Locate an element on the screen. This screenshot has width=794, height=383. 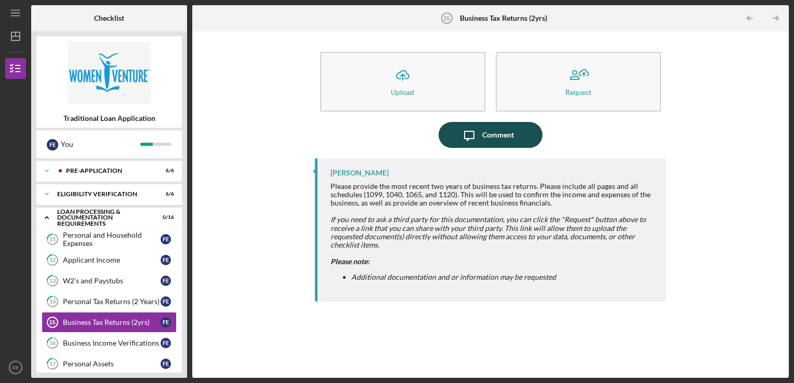
em: Please note: is located at coordinates (350, 261).